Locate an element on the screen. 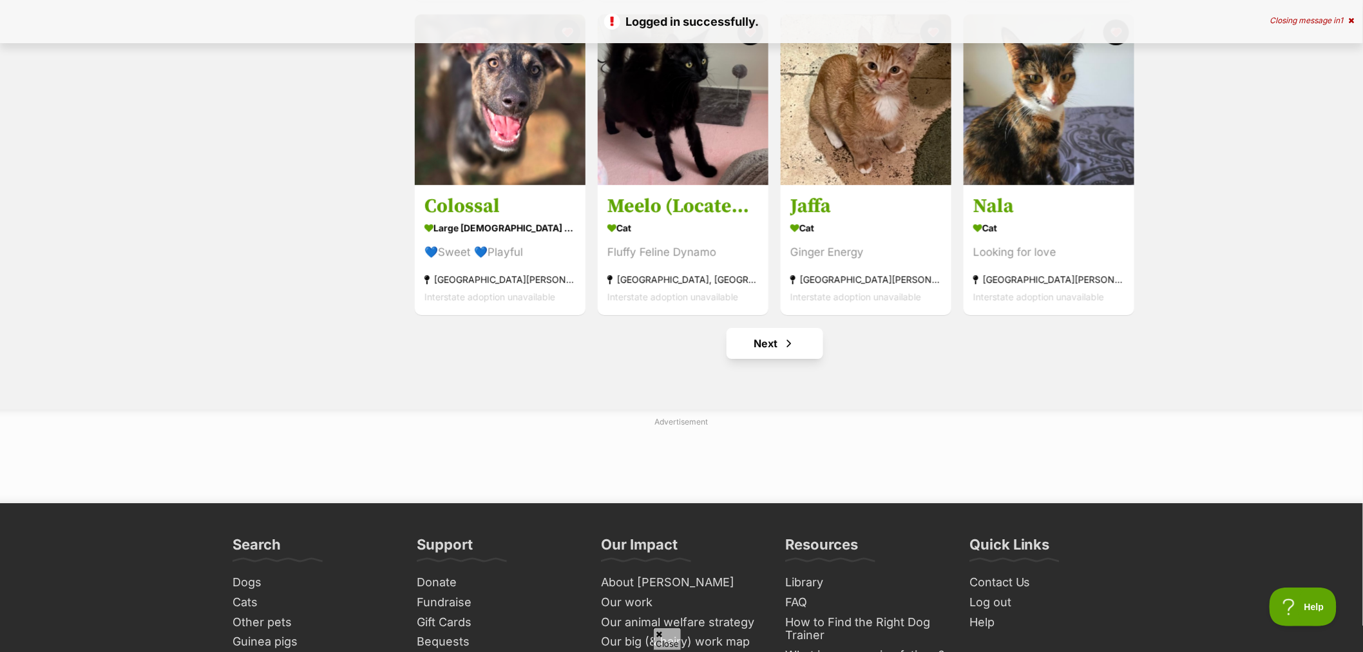  a: Library is located at coordinates (866, 582).